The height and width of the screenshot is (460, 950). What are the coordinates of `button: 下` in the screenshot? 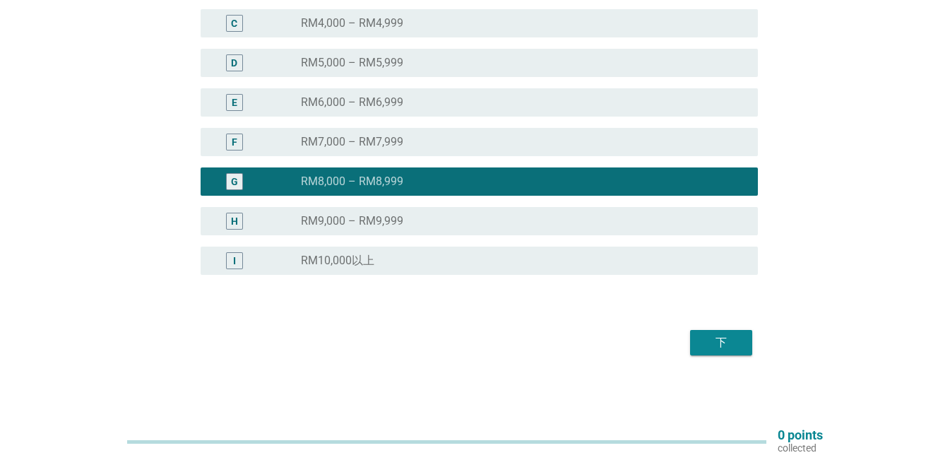 It's located at (721, 343).